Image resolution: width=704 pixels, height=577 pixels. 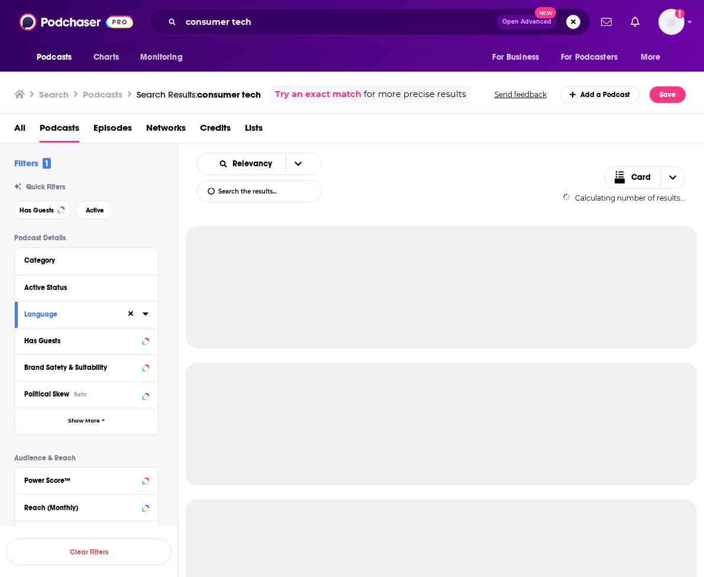 I want to click on svg: Add a profile image, so click(x=680, y=14).